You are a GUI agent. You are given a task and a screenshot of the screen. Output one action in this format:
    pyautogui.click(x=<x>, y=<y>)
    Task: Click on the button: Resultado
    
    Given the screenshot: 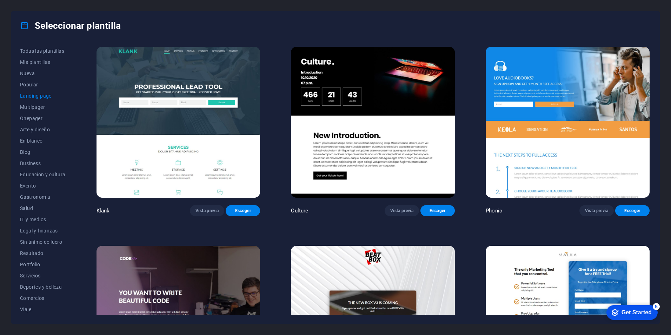 What is the action you would take?
    pyautogui.click(x=43, y=253)
    